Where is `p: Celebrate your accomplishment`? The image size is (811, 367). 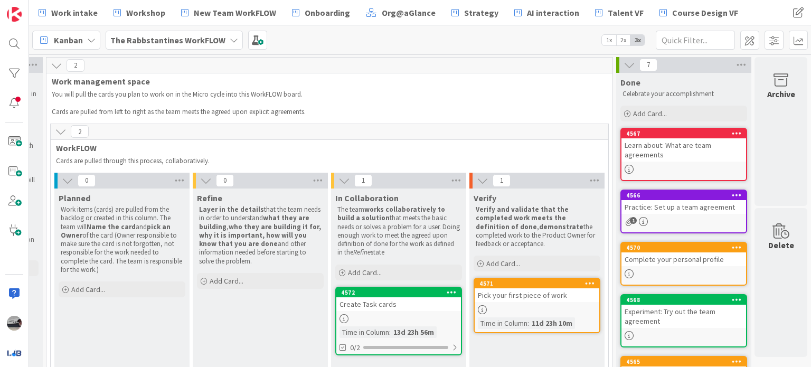 p: Celebrate your accomplishment is located at coordinates (684, 94).